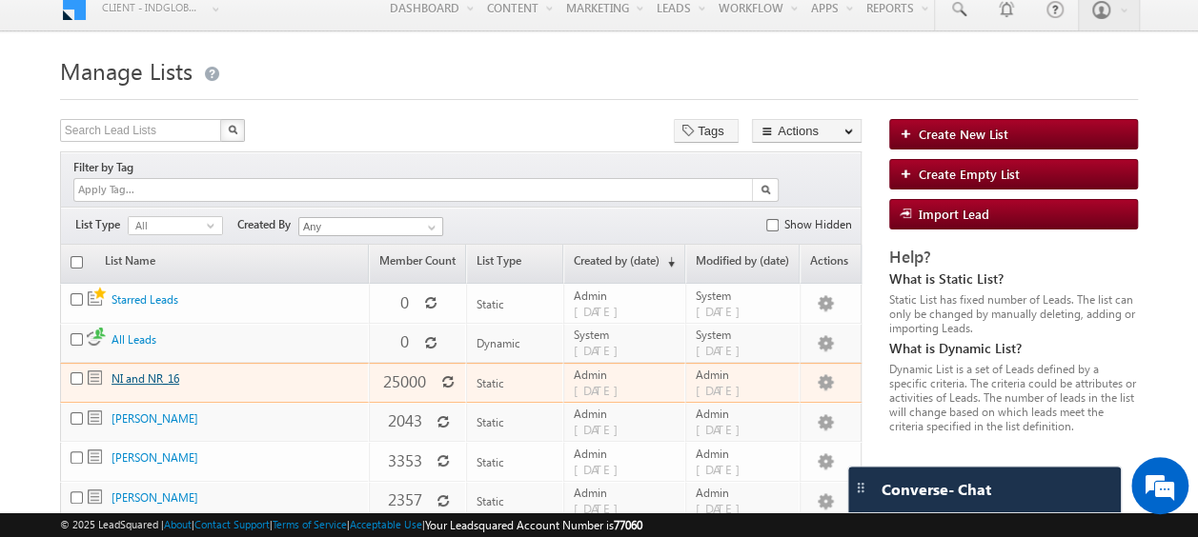  Describe the element at coordinates (386, 524) in the screenshot. I see `a: Acceptable Use` at that location.